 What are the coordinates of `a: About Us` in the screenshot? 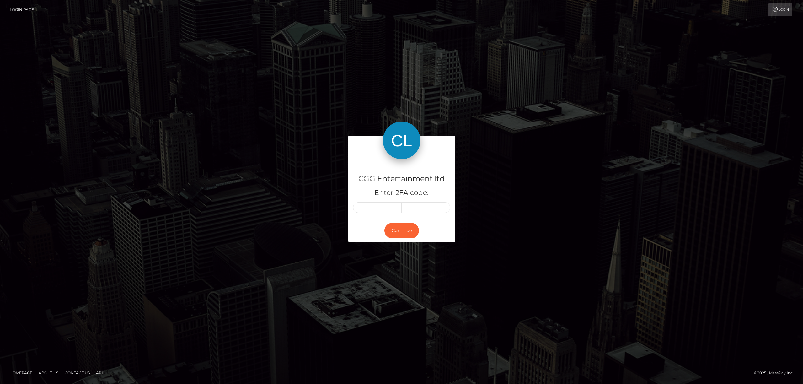 It's located at (48, 372).